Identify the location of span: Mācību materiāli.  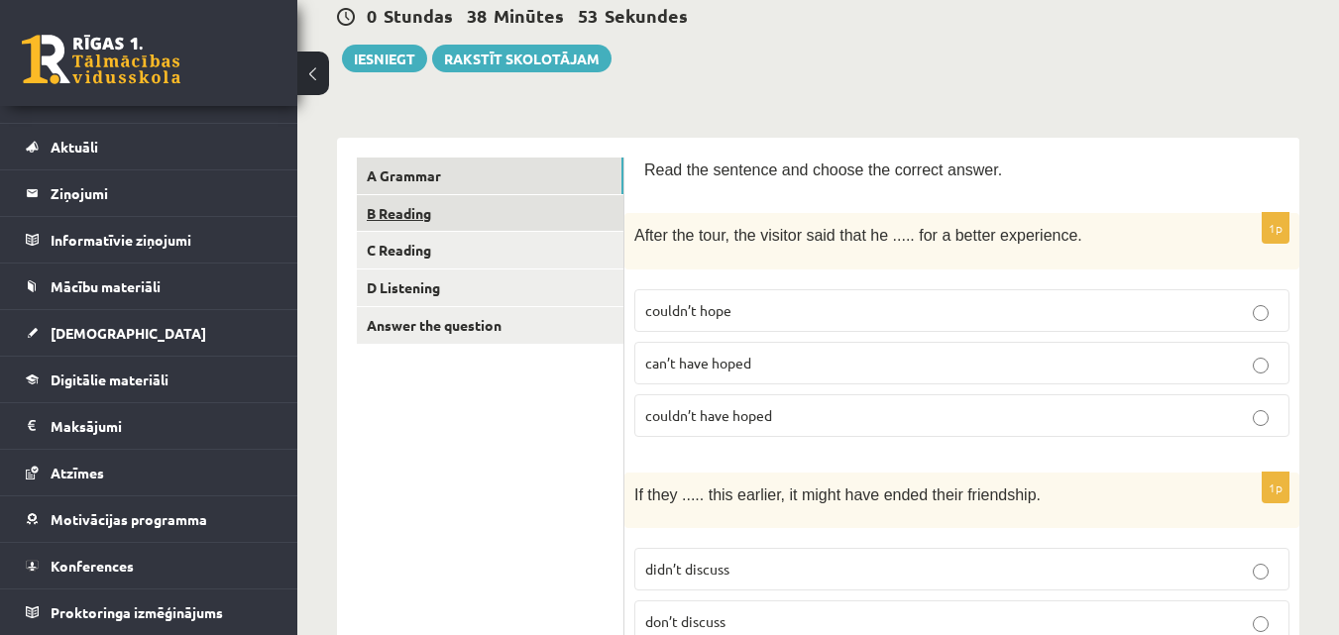
(105, 286).